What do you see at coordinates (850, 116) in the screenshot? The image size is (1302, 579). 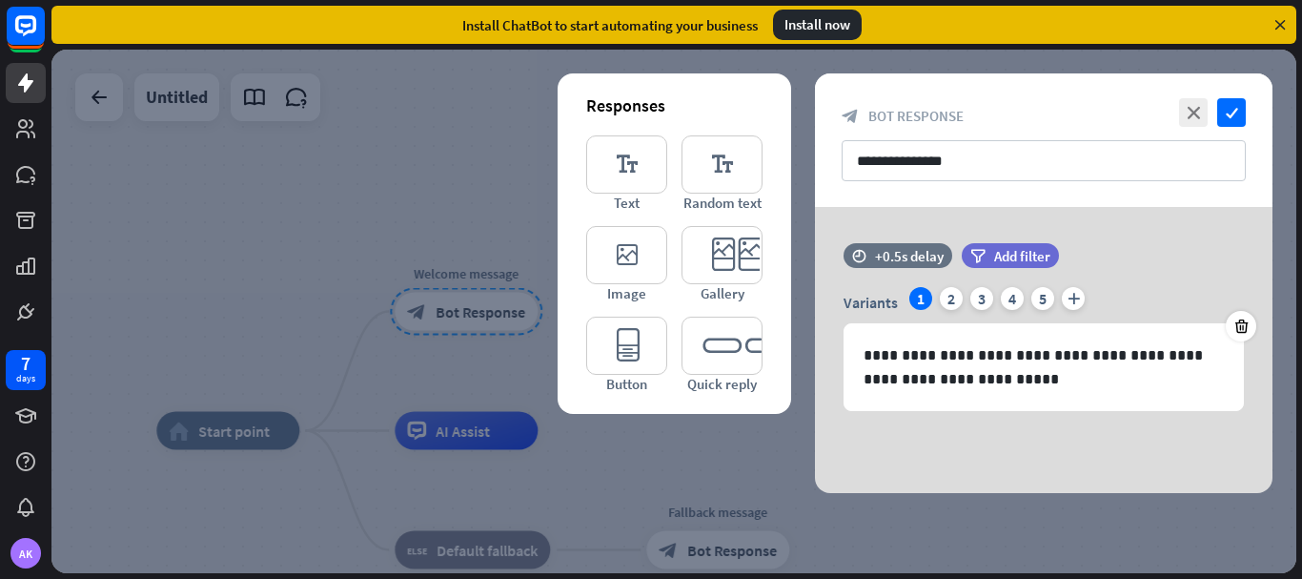 I see `i: block_bot_response` at bounding box center [850, 116].